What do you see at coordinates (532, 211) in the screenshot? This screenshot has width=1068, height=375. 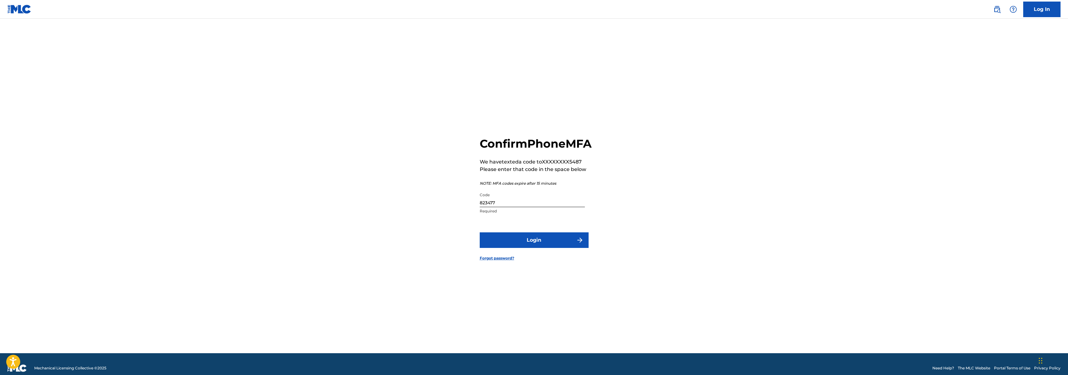 I see `p: Required` at bounding box center [532, 211].